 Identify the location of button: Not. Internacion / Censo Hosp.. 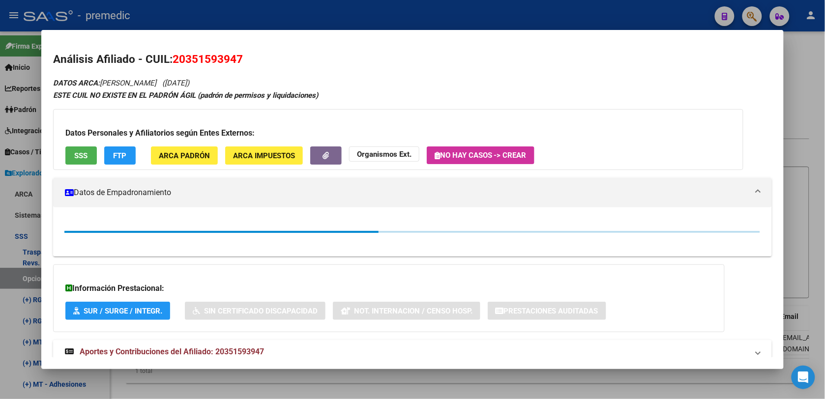
(407, 311).